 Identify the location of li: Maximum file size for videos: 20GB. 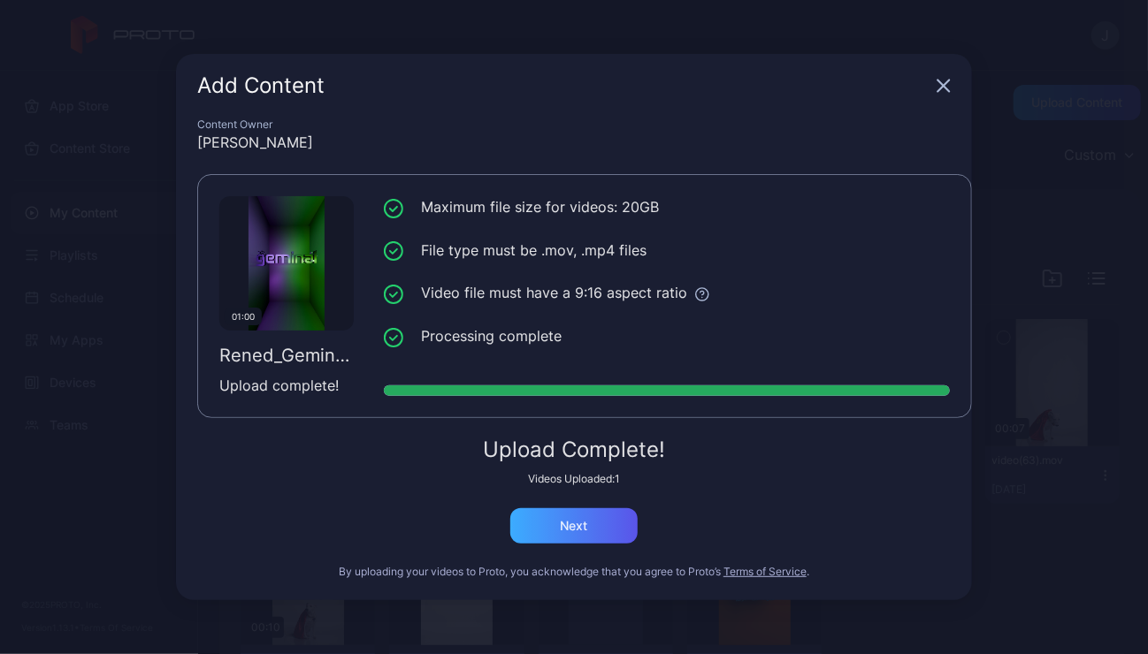
(667, 207).